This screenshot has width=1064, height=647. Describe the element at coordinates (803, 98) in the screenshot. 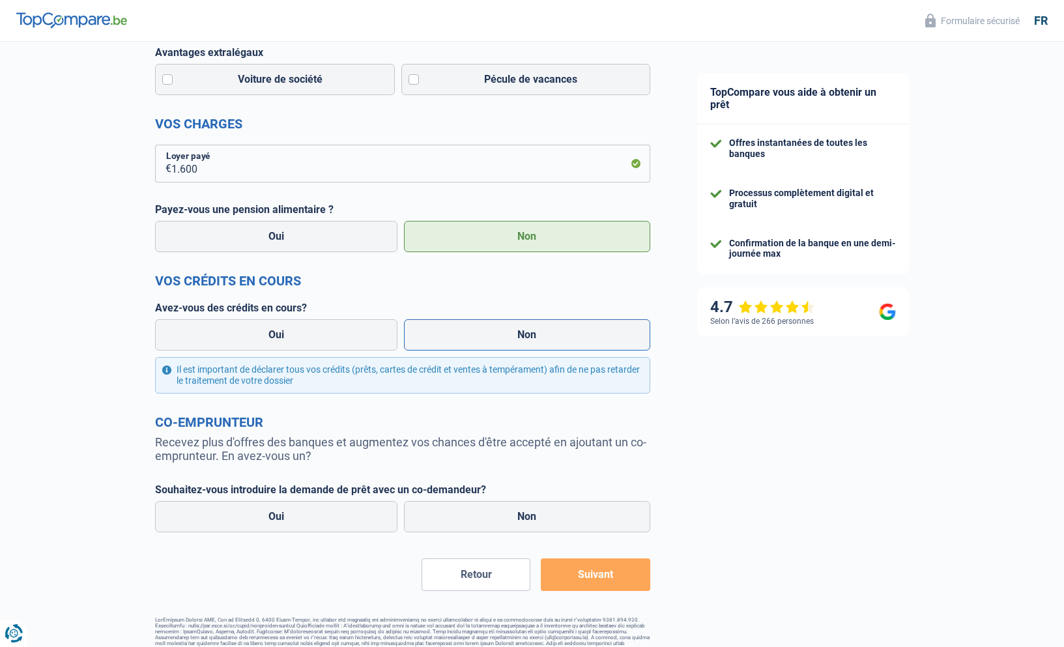

I see `div: TopCompare vous aide à obtenir un prêt` at that location.